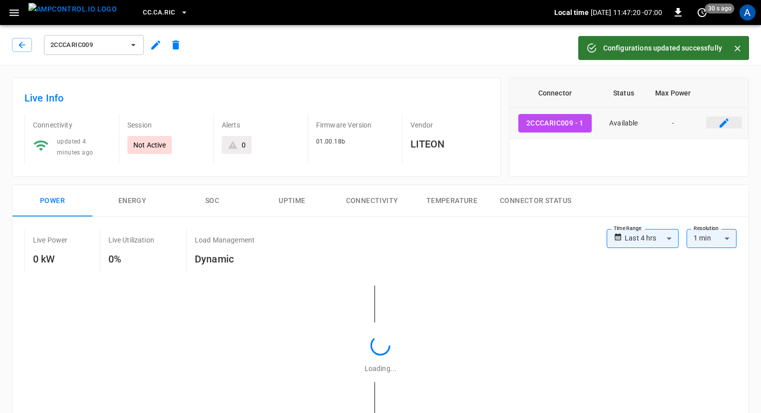 The image size is (761, 413). Describe the element at coordinates (166, 125) in the screenshot. I see `p: Session` at that location.